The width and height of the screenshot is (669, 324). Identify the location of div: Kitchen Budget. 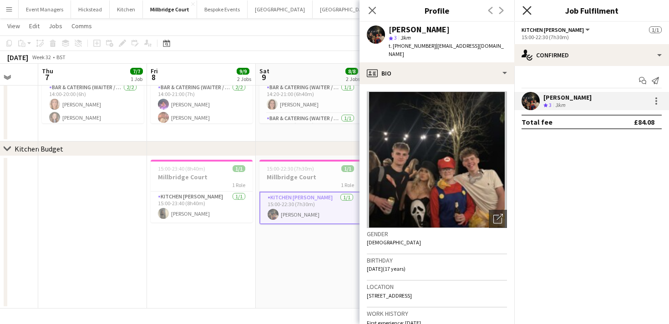
(39, 149).